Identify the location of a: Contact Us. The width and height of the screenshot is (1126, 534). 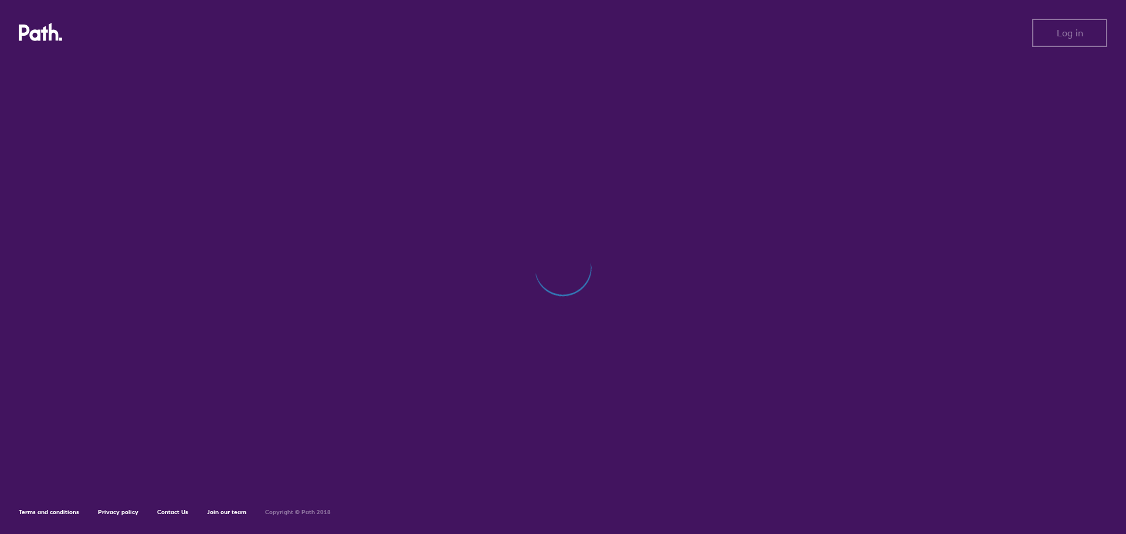
(172, 512).